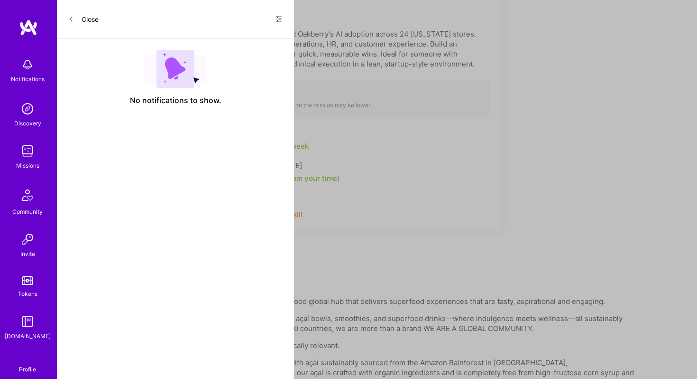 The image size is (697, 379). What do you see at coordinates (176, 69) in the screenshot?
I see `img: empty` at bounding box center [176, 69].